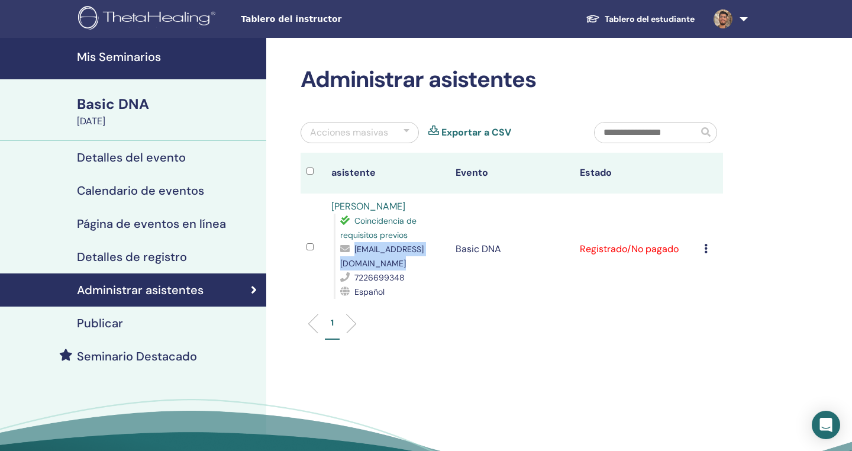 The image size is (852, 451). I want to click on img: graduation-cap-white.svg, so click(593, 18).